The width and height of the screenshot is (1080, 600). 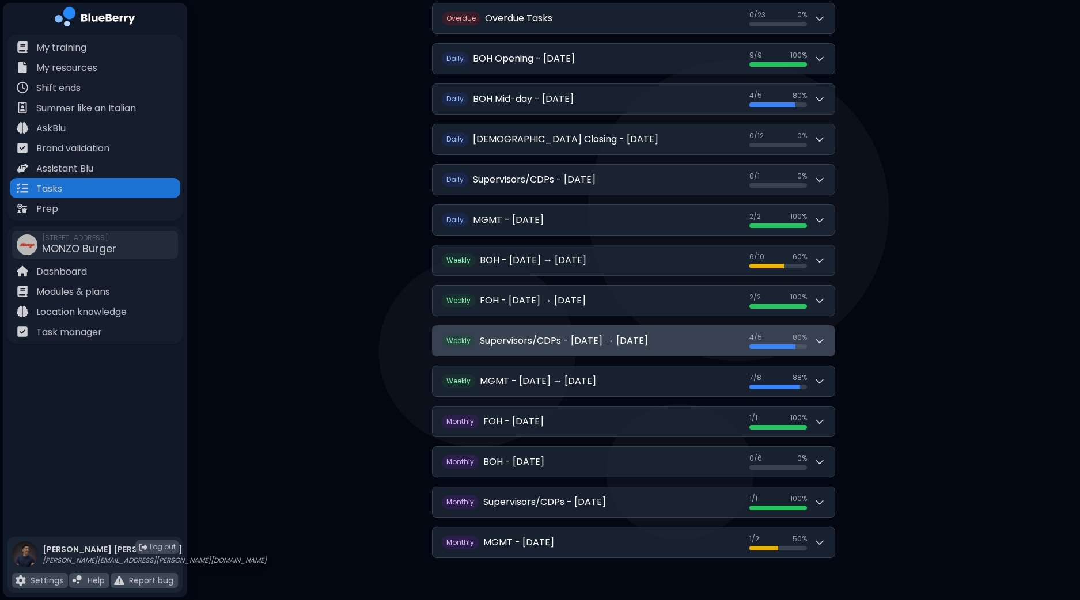 What do you see at coordinates (633, 18) in the screenshot?
I see `button: OverdueOverdue Tasks0/230%` at bounding box center [633, 18].